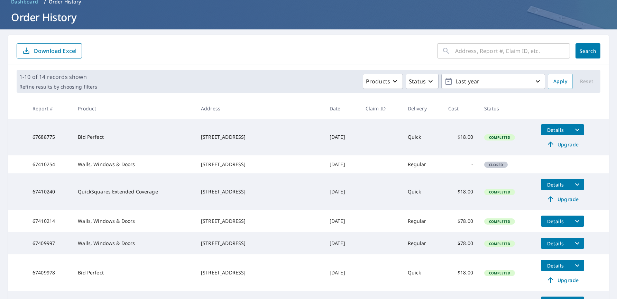 The image size is (617, 299). Describe the element at coordinates (461, 108) in the screenshot. I see `th: Cost` at that location.